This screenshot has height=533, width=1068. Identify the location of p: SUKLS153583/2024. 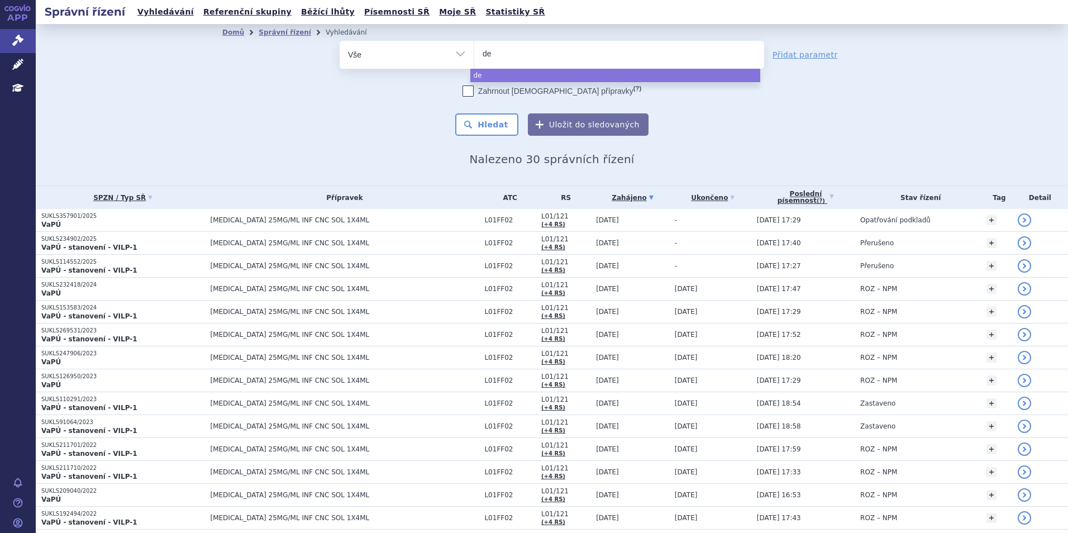
(123, 308).